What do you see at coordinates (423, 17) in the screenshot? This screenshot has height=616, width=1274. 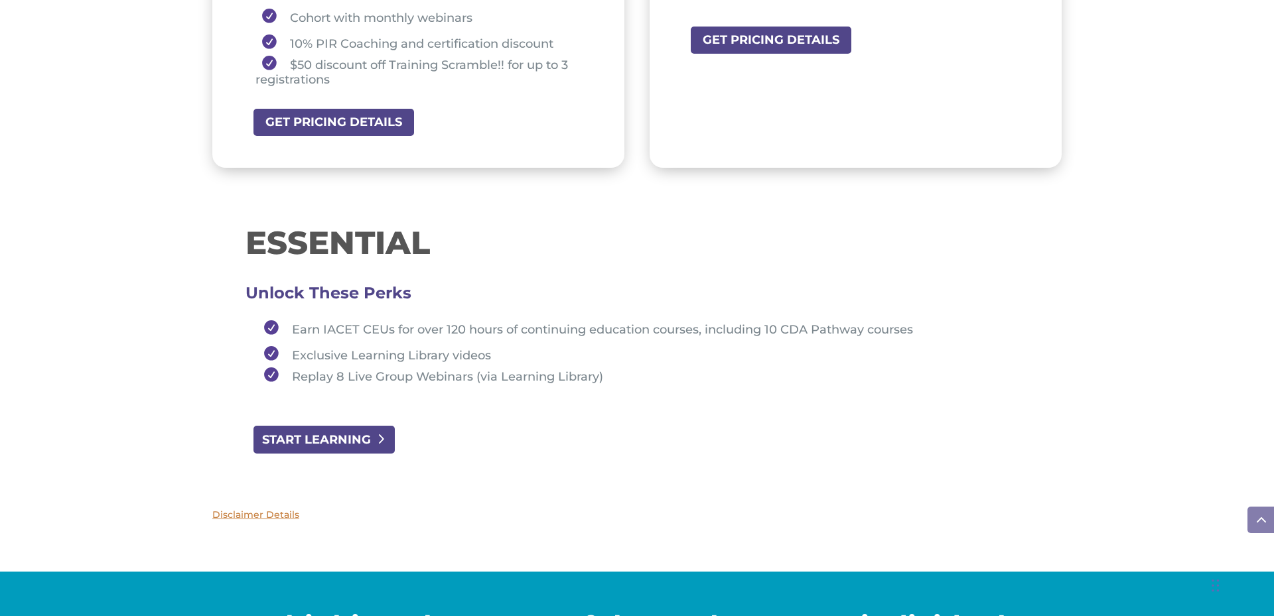 I see `li: Cohort with monthly webinars` at bounding box center [423, 17].